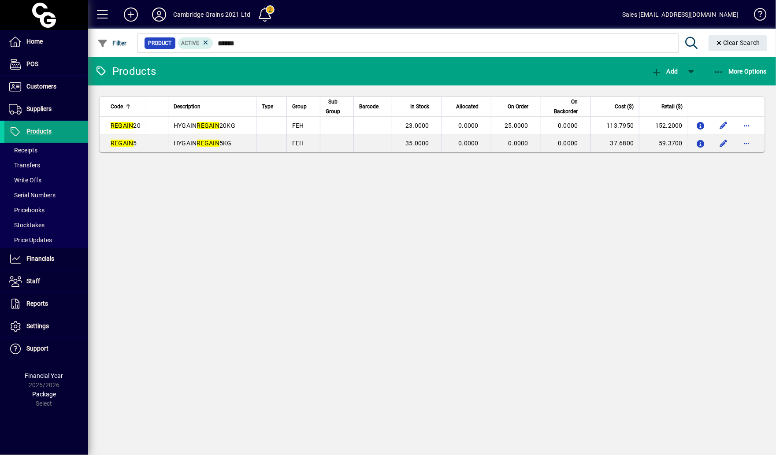 The width and height of the screenshot is (776, 455). I want to click on span: HYGAIN 5KG, so click(203, 143).